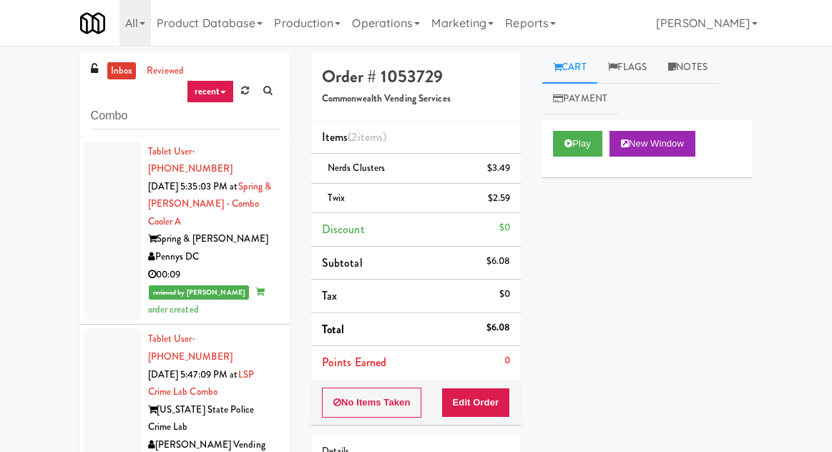  I want to click on h5: Commonwealth Vending Services, so click(416, 99).